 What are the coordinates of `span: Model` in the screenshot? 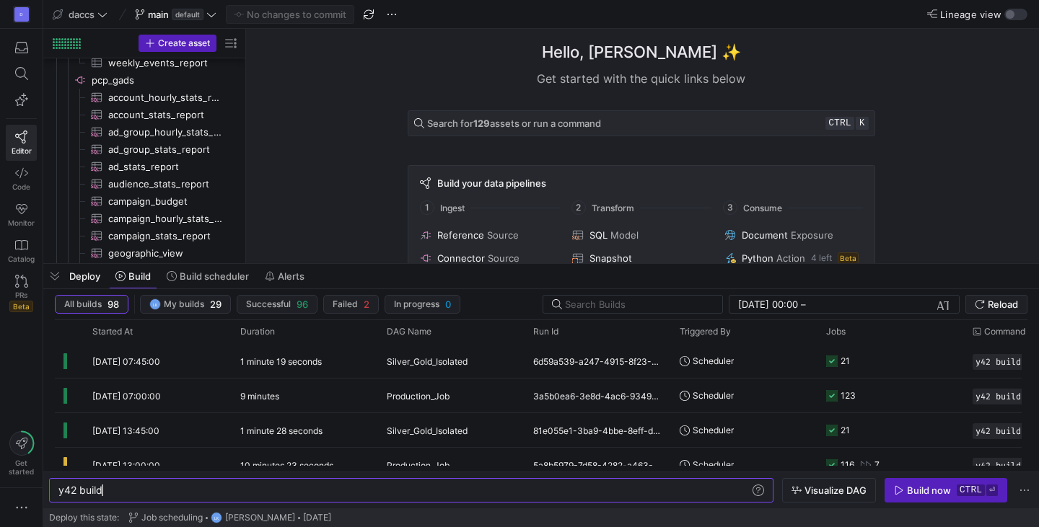 It's located at (624, 235).